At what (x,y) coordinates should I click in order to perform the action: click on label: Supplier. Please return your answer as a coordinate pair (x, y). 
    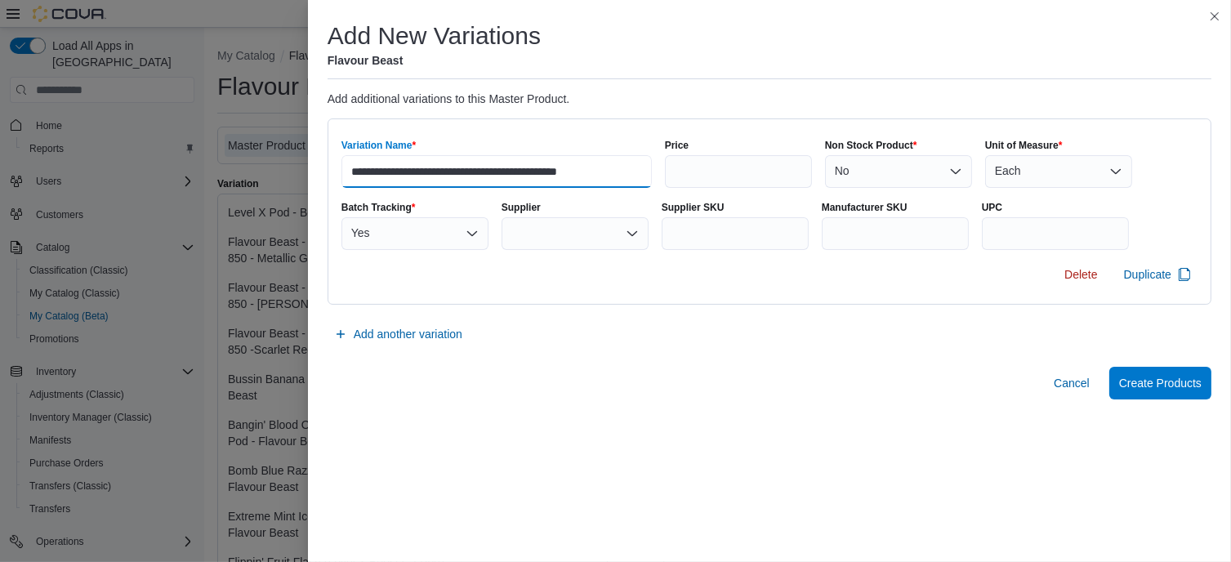
    Looking at the image, I should click on (521, 207).